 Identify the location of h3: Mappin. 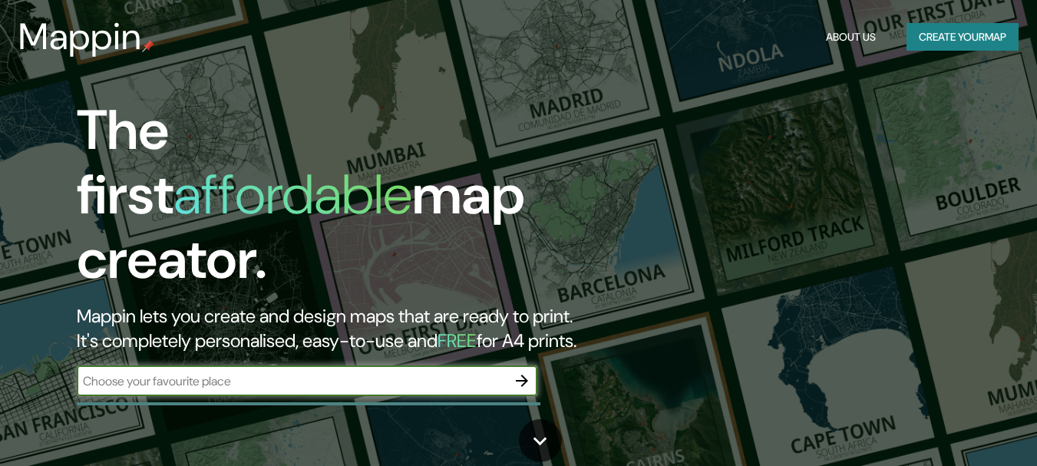
(80, 37).